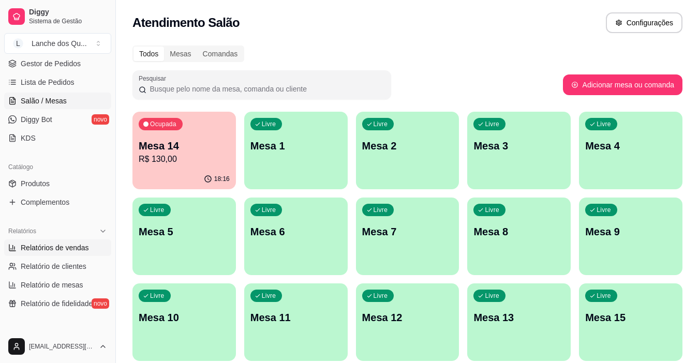  What do you see at coordinates (296, 323) in the screenshot?
I see `button: LivreMesa 11` at bounding box center [296, 323].